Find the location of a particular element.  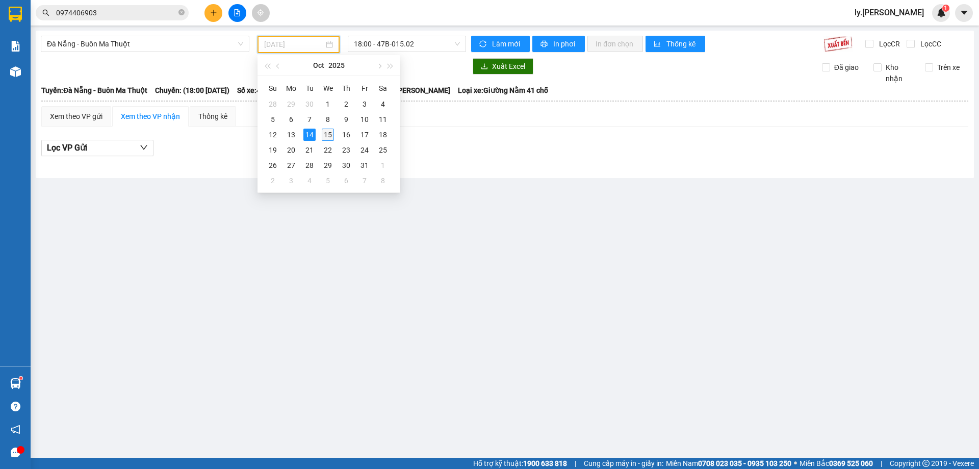

span: close-circle is located at coordinates (182, 12).